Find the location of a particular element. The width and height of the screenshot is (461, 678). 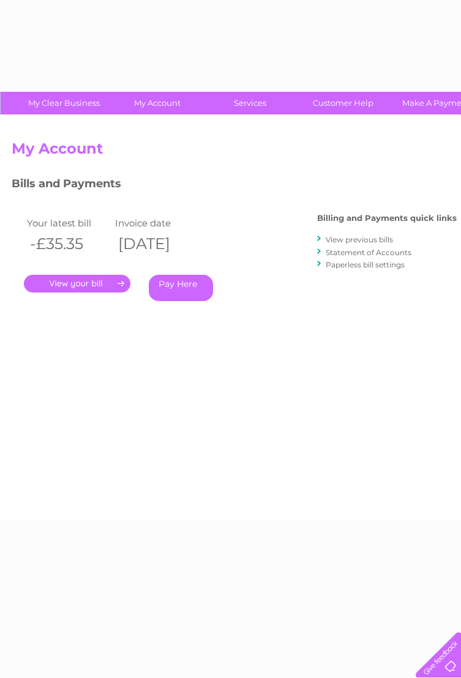

a: Pay Here is located at coordinates (180, 288).